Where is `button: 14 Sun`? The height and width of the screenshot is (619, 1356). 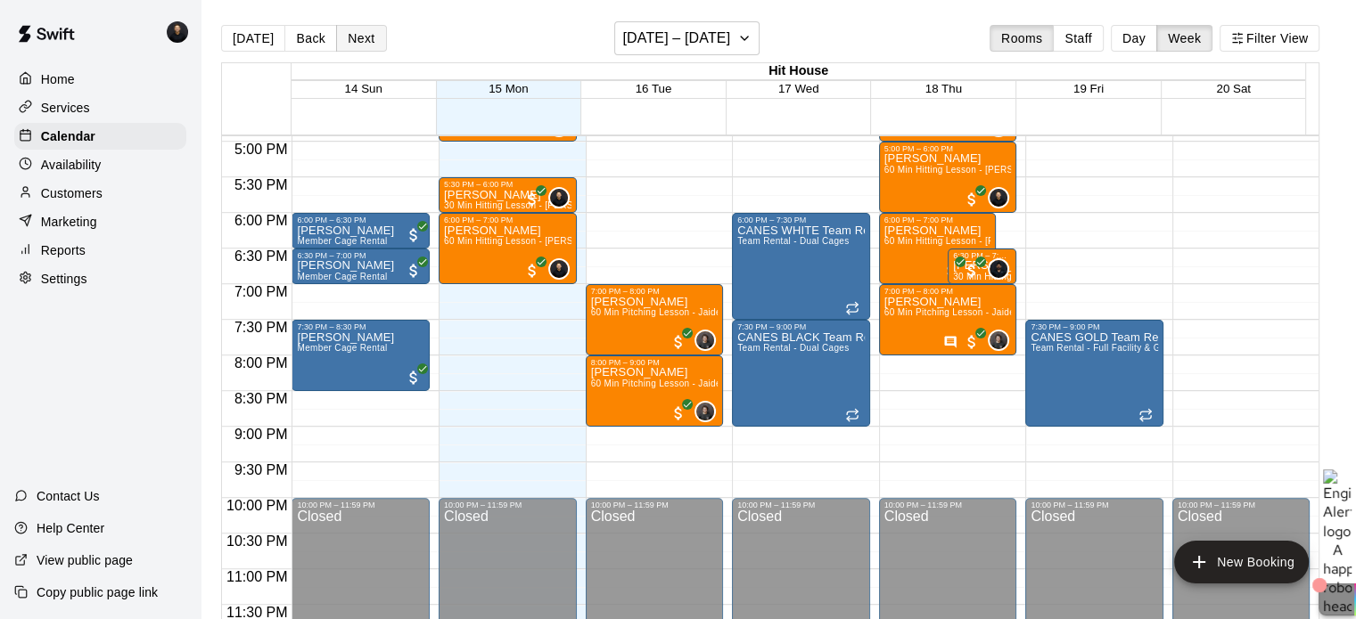
button: 14 Sun is located at coordinates (364, 88).